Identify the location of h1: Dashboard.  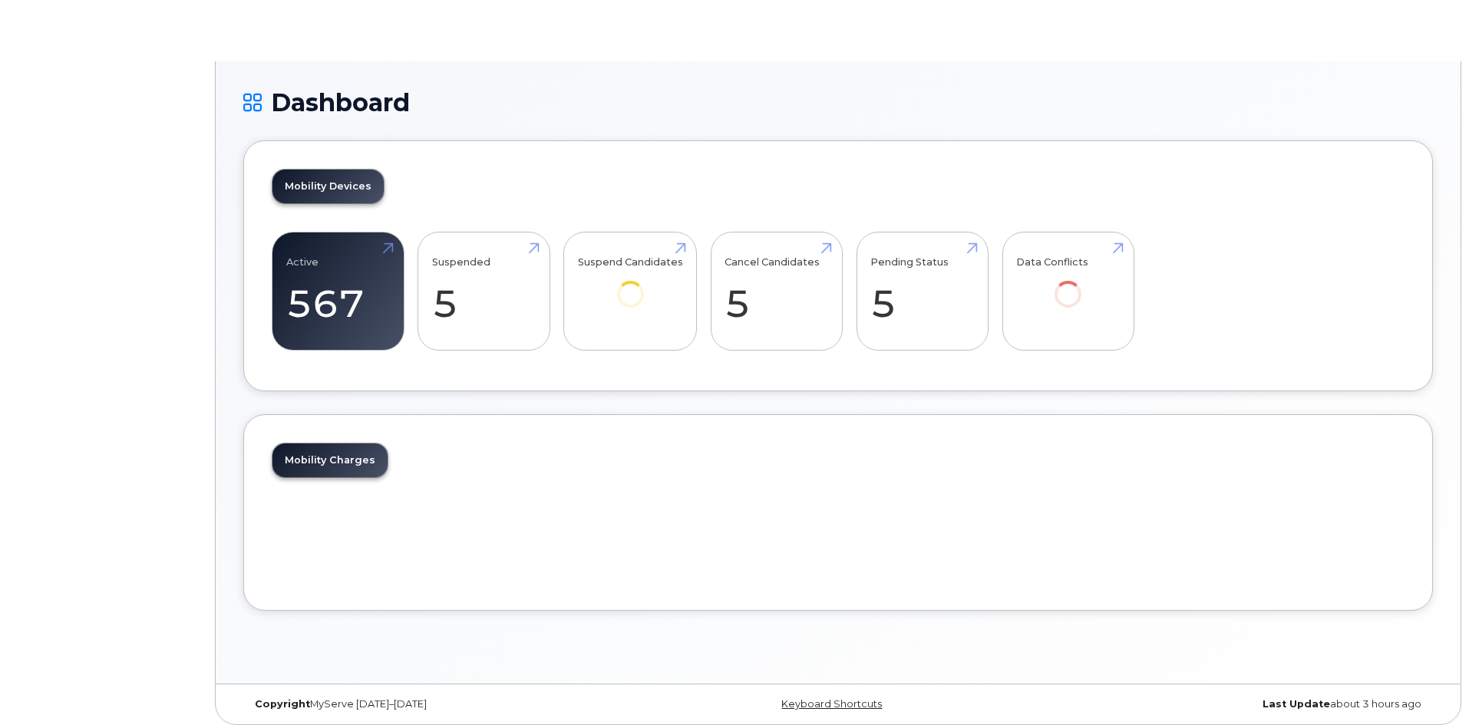
(838, 102).